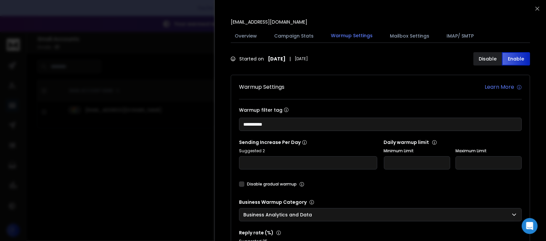  I want to click on button: IMAP/ SMTP, so click(460, 36).